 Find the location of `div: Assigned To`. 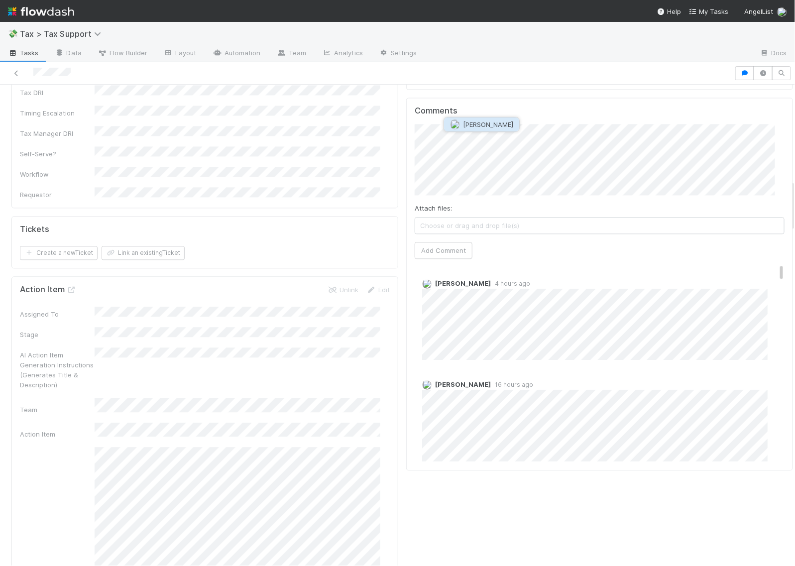

div: Assigned To is located at coordinates (57, 314).